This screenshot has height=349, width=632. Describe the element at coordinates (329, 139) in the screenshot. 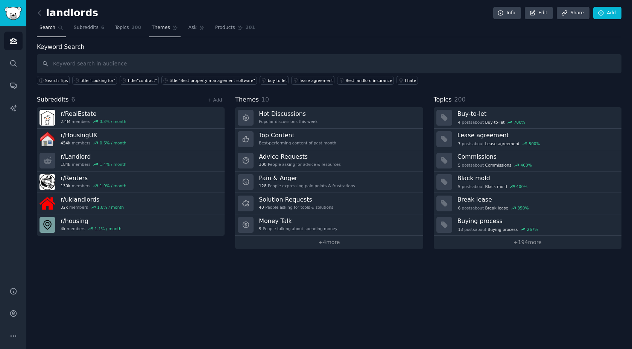

I see `a: Top ContentBest-performing content of past month` at that location.